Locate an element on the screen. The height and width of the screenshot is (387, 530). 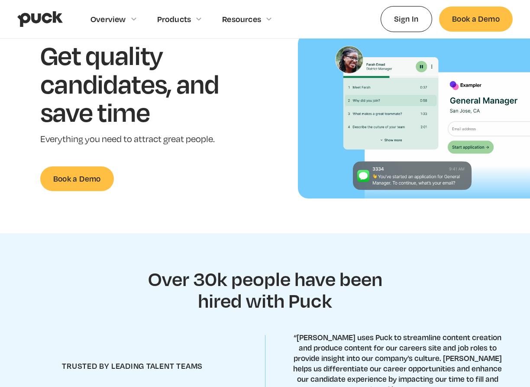
h1: Get quality candidates, and save time is located at coordinates (143, 83).